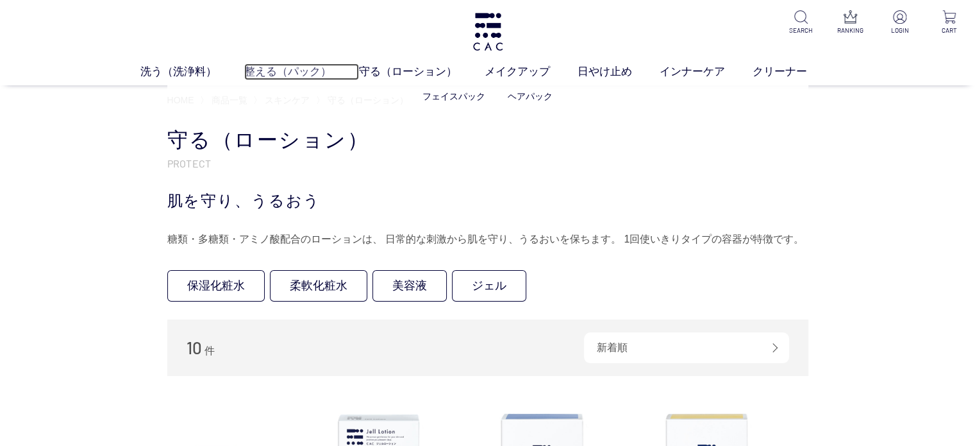 The width and height of the screenshot is (975, 446). Describe the element at coordinates (687, 348) in the screenshot. I see `div: 新着順` at that location.